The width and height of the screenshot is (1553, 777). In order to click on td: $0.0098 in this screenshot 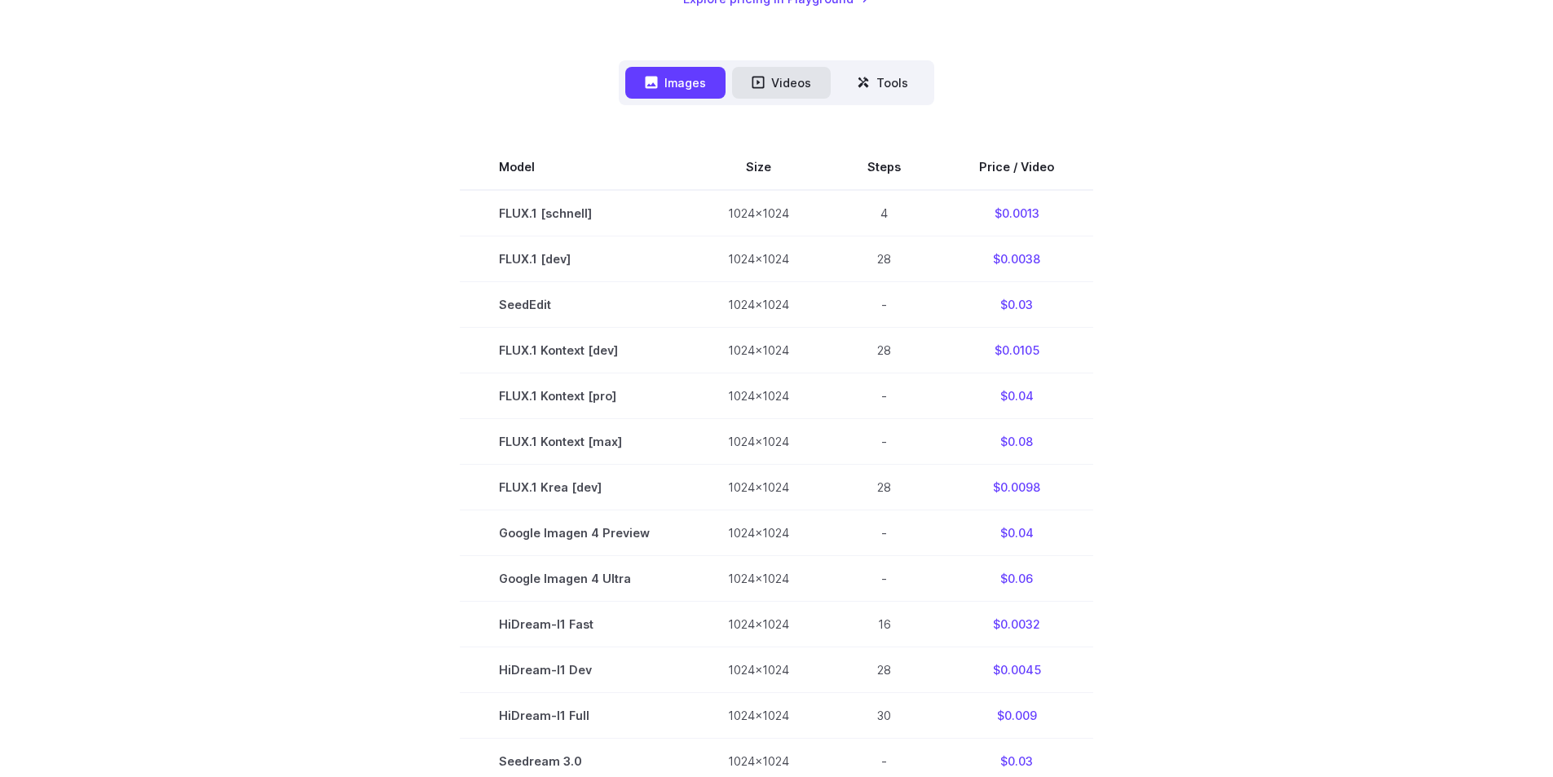, I will do `click(1016, 487)`.